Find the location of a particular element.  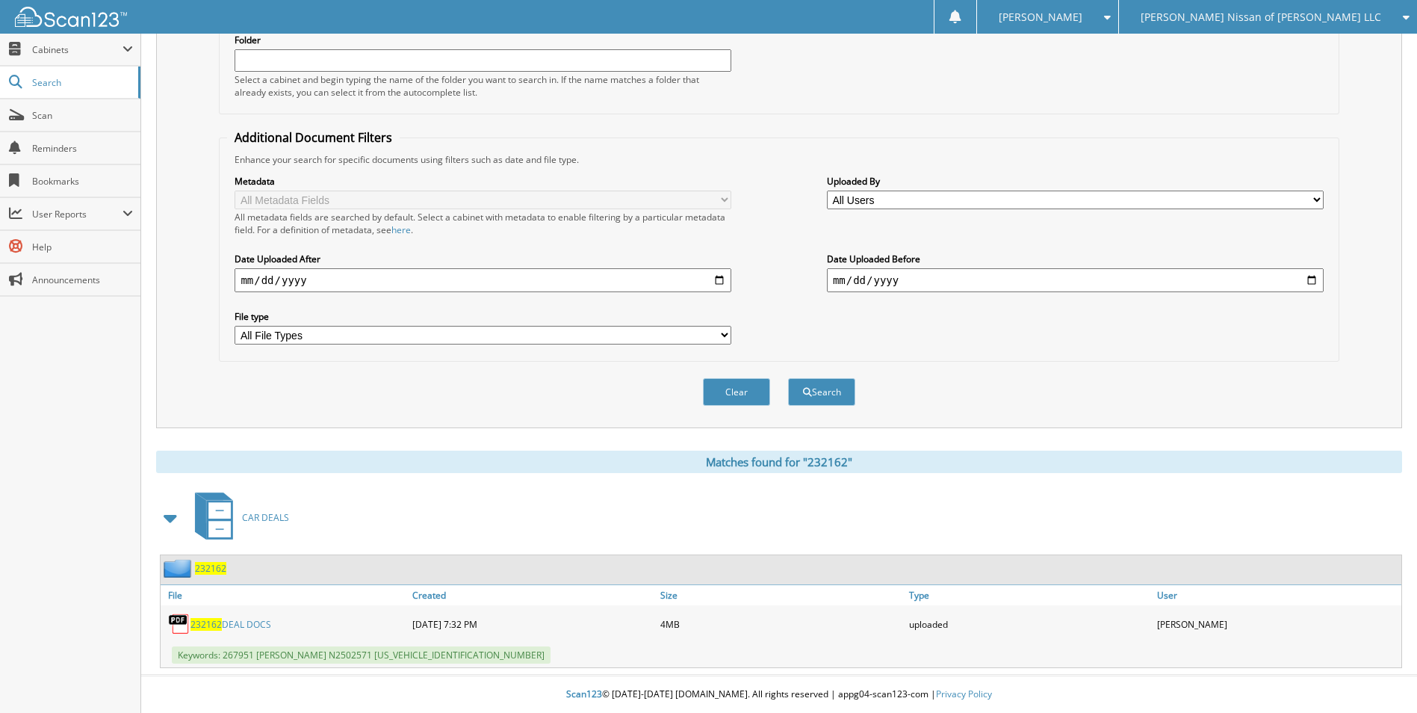

span: Bookmarks is located at coordinates (82, 181).